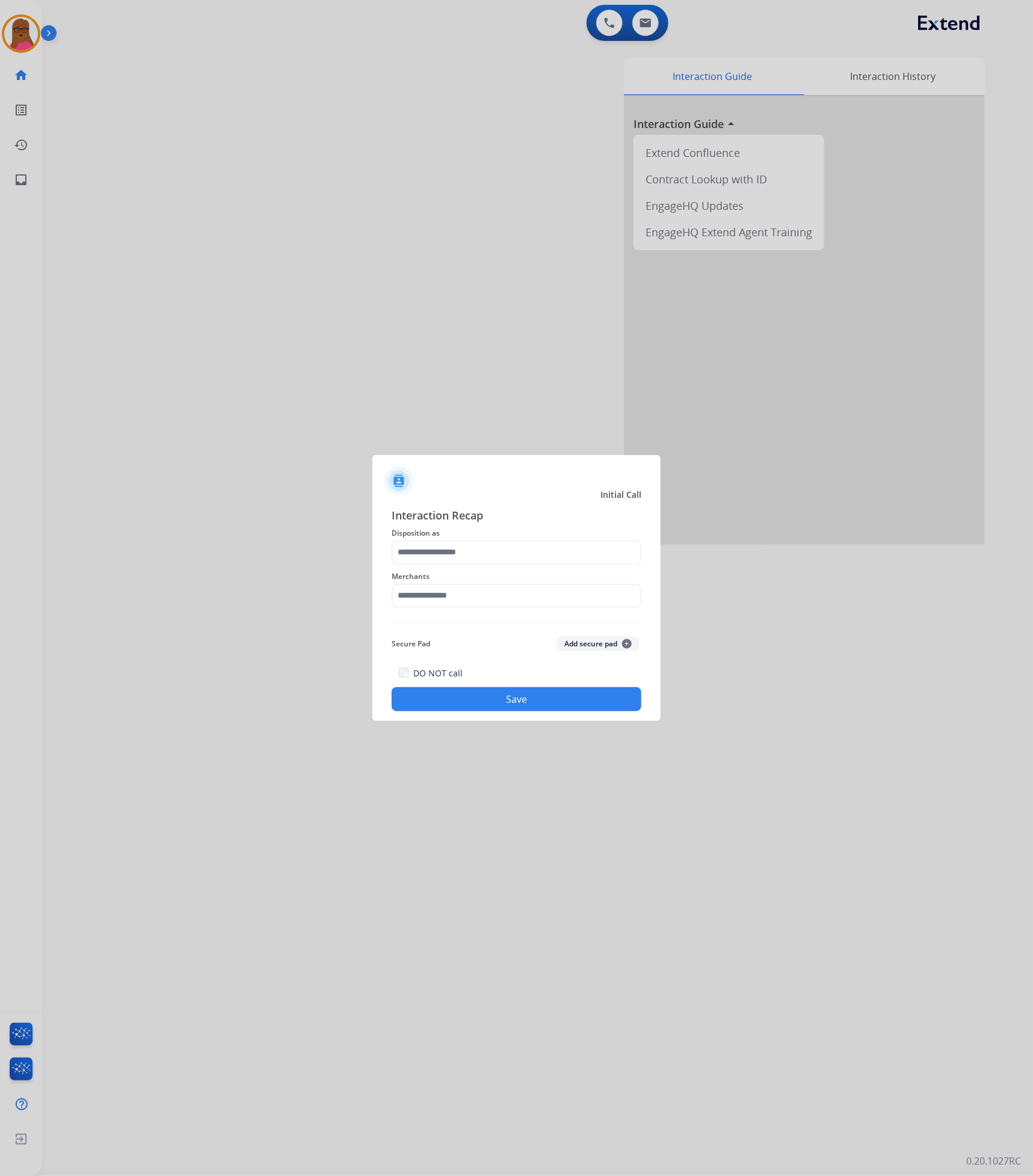 This screenshot has height=1176, width=1033. I want to click on label: DO NOT call, so click(438, 673).